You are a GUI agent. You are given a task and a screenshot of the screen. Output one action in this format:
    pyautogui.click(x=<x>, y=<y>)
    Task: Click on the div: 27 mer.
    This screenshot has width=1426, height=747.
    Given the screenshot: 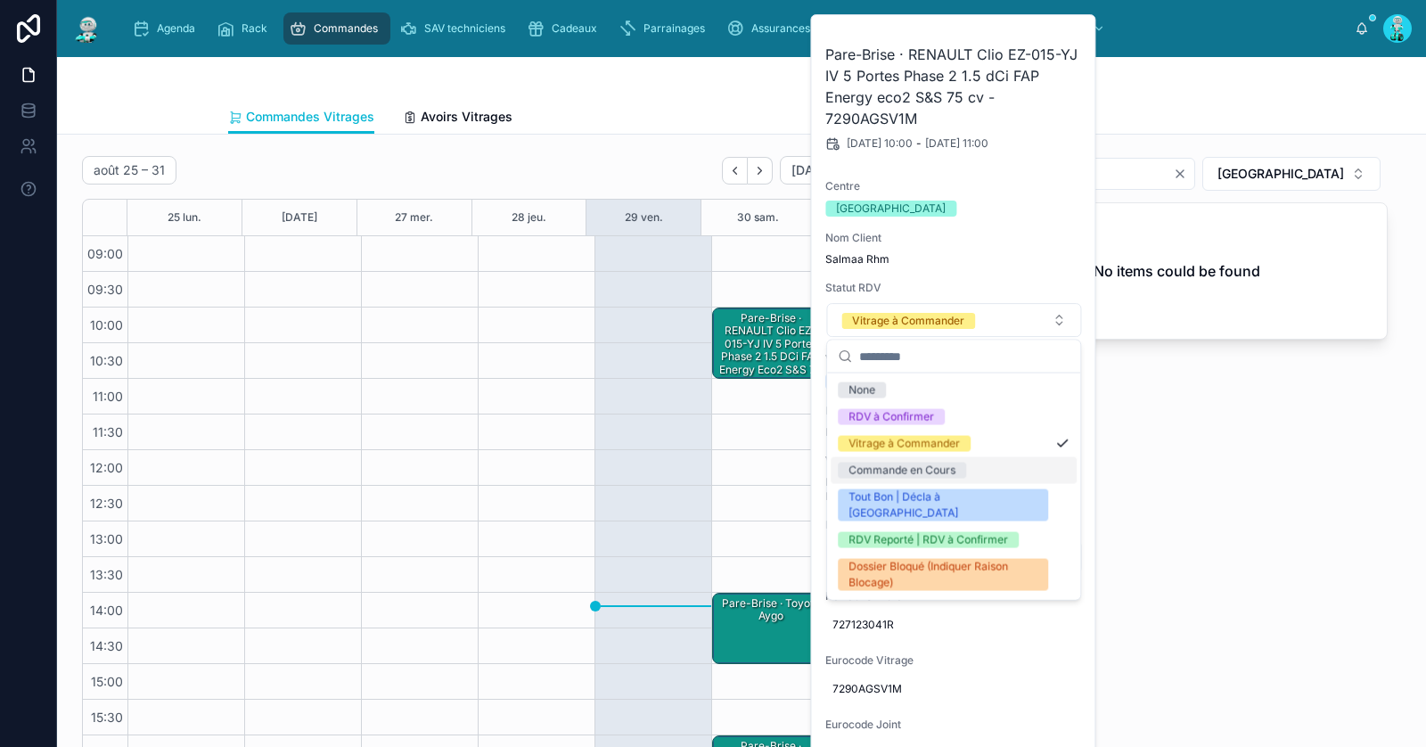 What is the action you would take?
    pyautogui.click(x=414, y=218)
    